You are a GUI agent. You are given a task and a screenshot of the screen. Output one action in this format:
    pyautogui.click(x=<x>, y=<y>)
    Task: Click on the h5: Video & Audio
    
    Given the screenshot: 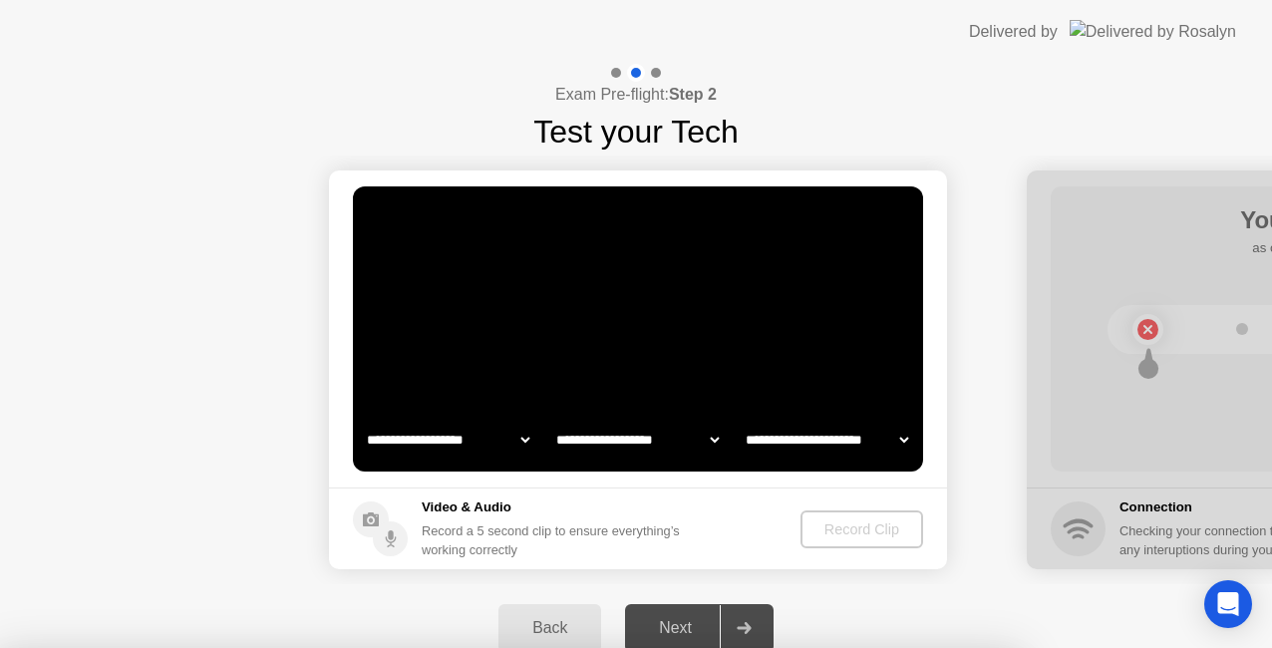 What is the action you would take?
    pyautogui.click(x=554, y=508)
    